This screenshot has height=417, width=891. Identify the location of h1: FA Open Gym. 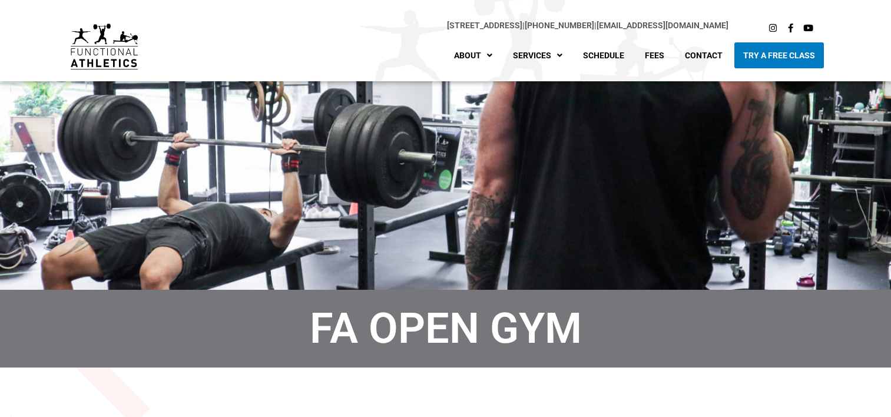
(445, 329).